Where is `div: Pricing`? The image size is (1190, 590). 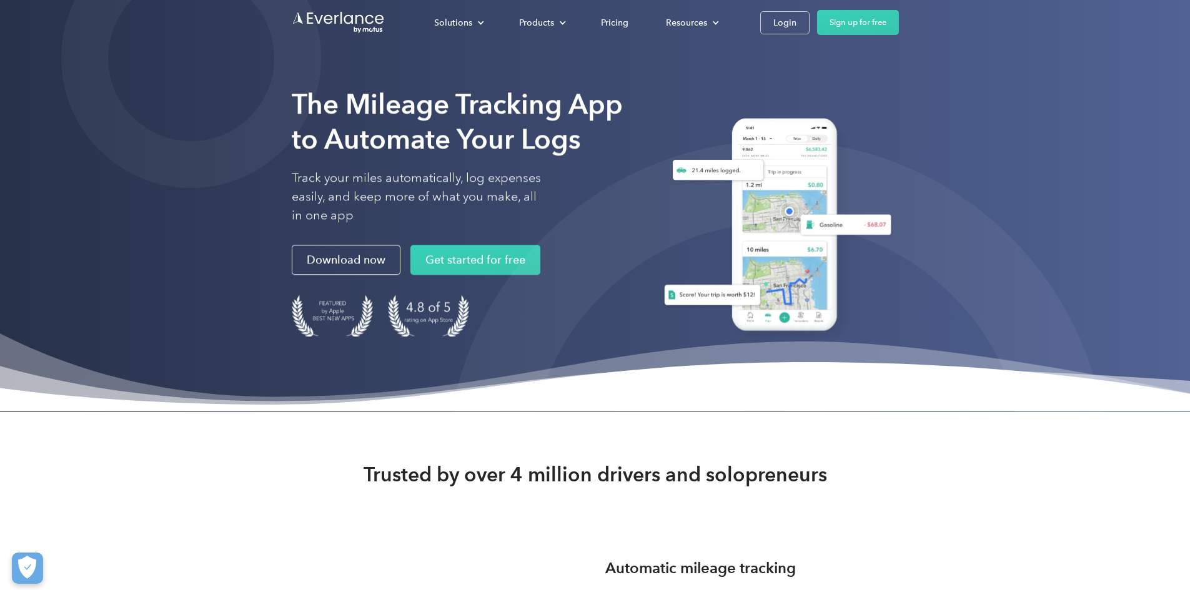
div: Pricing is located at coordinates (615, 22).